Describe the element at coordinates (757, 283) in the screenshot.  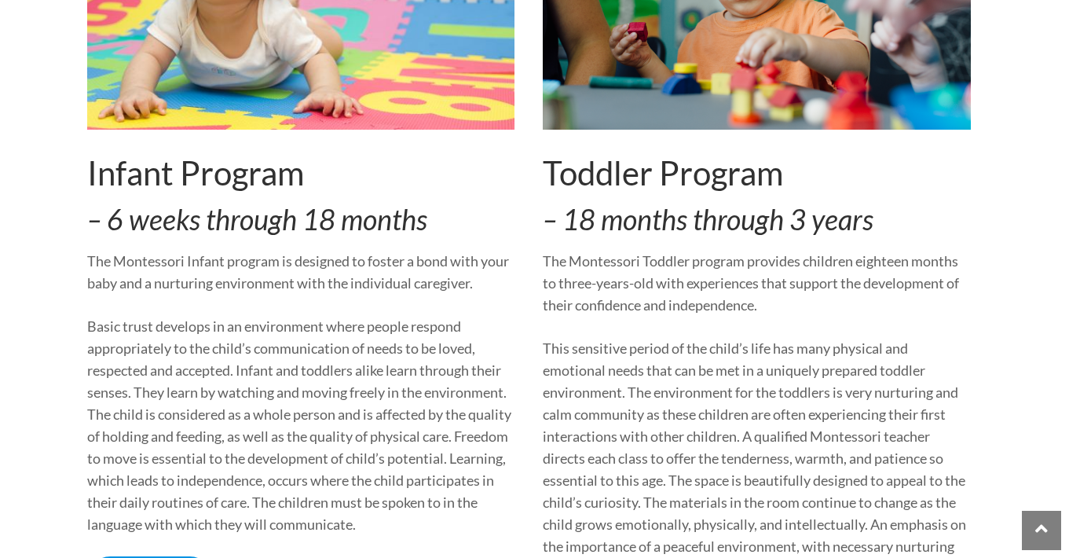
I see `p: The Montessori Toddler program provides children eighteen months to three-years-old with experien...` at that location.